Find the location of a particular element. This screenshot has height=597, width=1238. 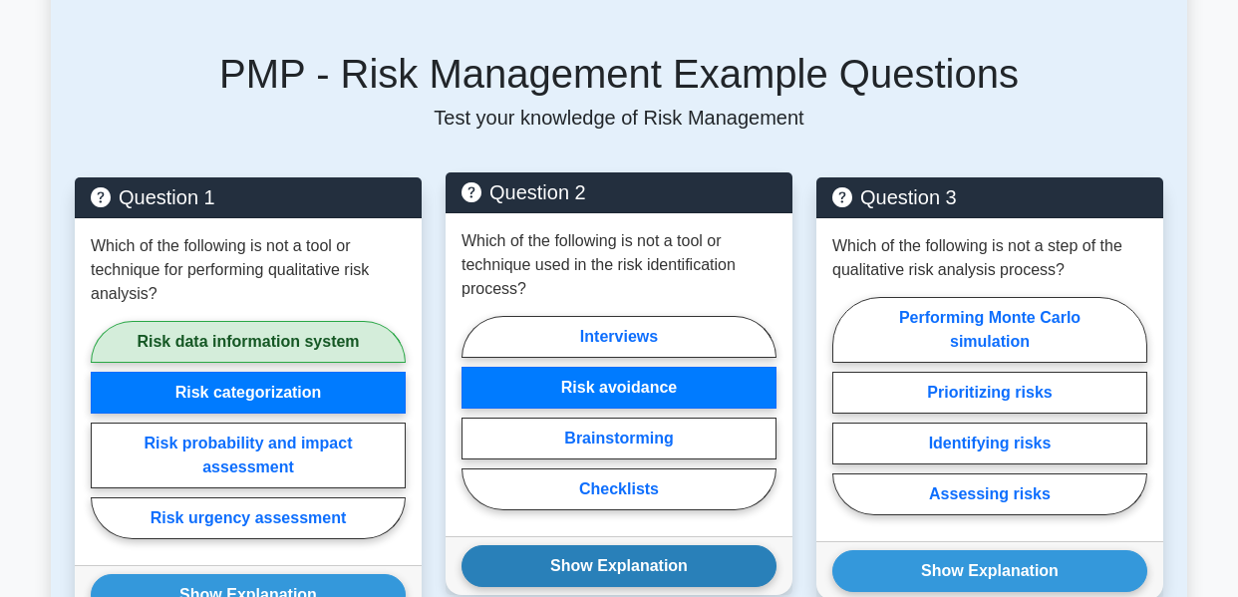

label: Assessing risks is located at coordinates (990, 494).